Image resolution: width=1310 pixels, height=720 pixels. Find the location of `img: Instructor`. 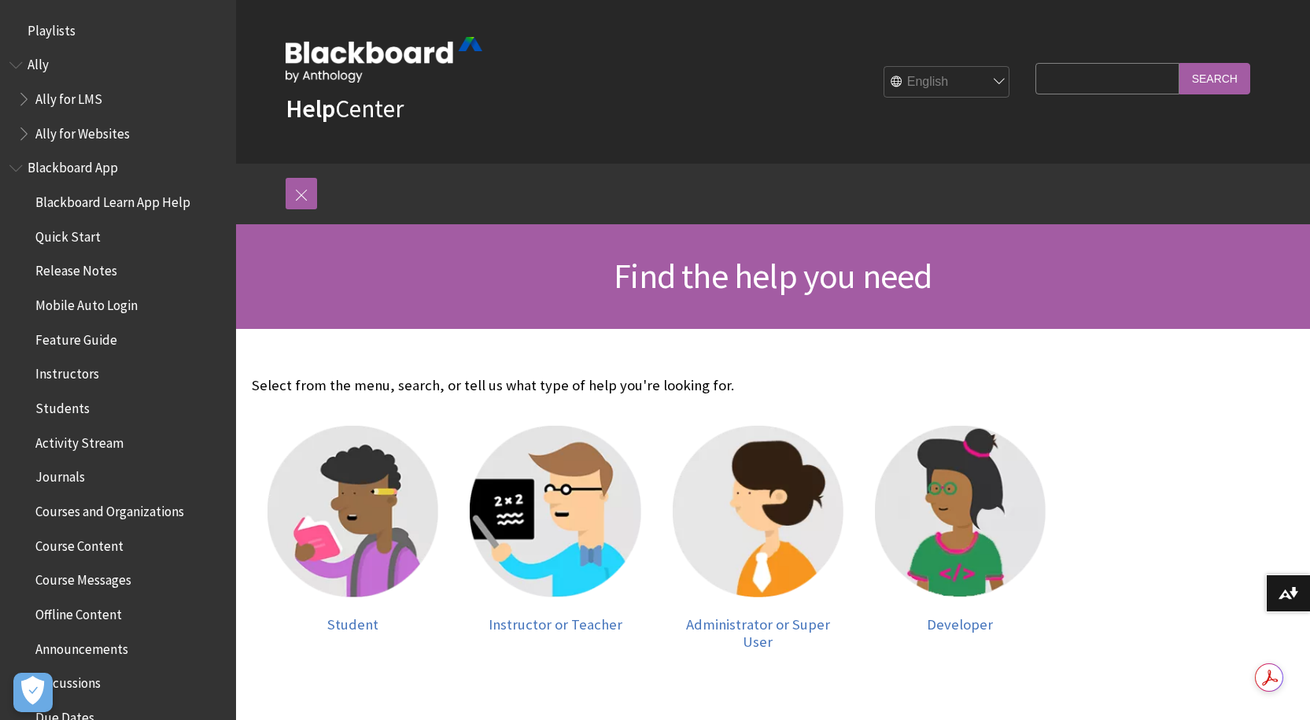

img: Instructor is located at coordinates (555, 511).